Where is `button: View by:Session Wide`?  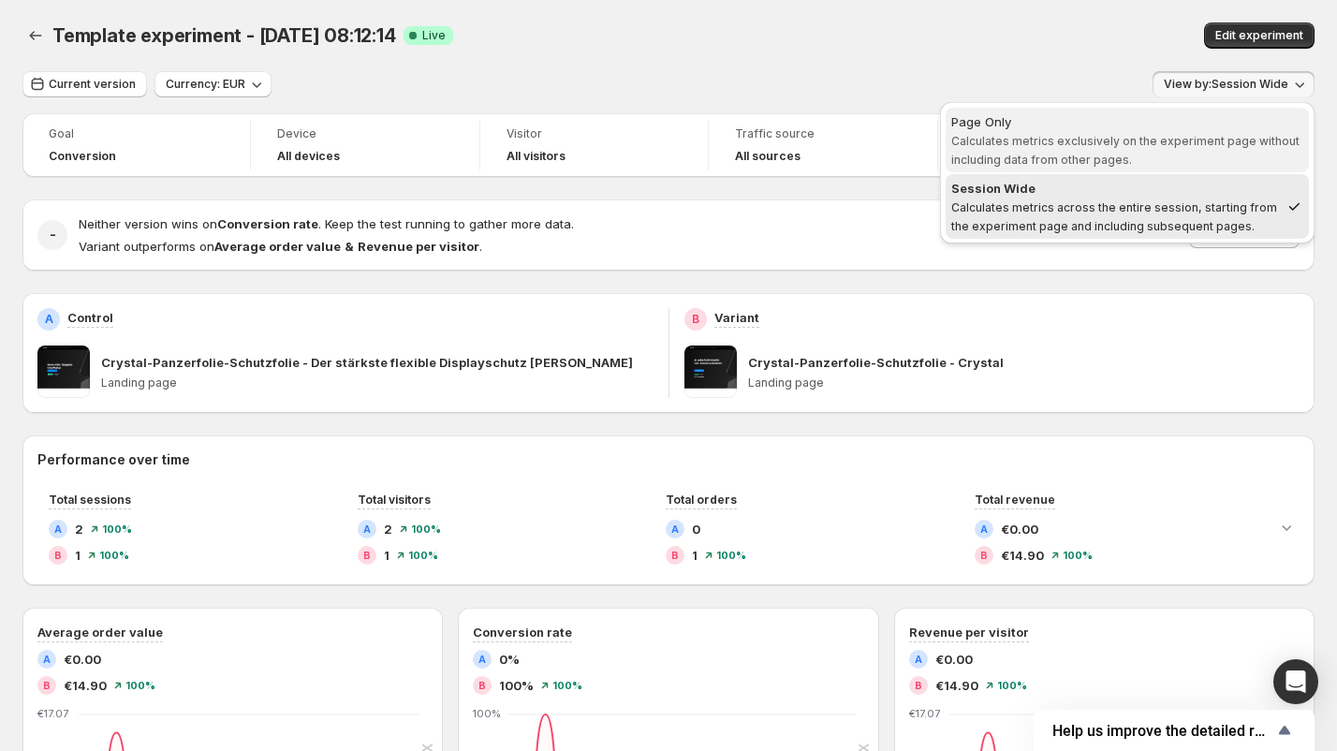 button: View by:Session Wide is located at coordinates (1233, 84).